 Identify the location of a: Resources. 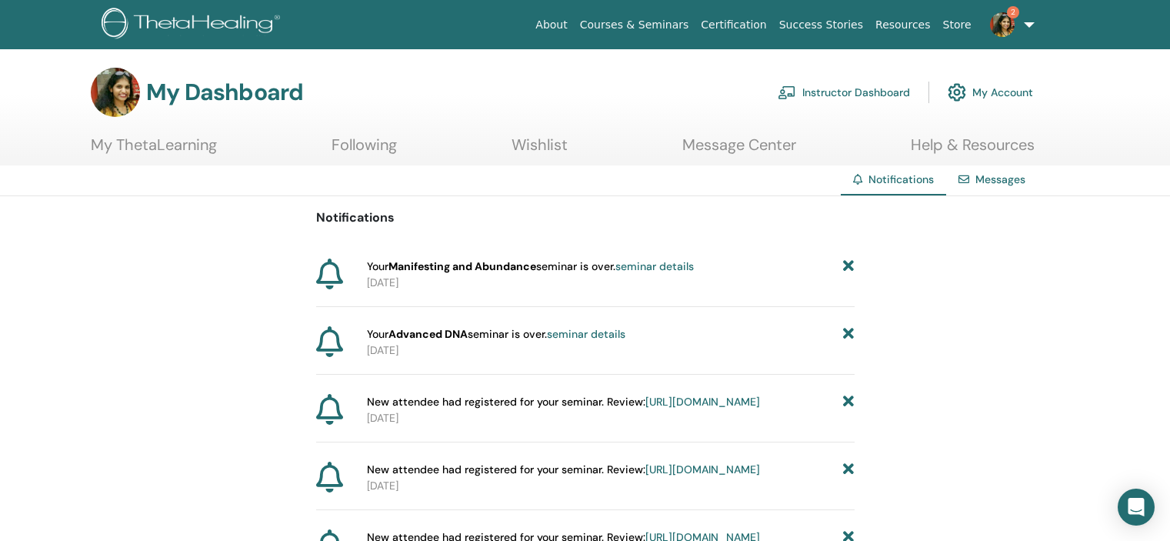
(903, 25).